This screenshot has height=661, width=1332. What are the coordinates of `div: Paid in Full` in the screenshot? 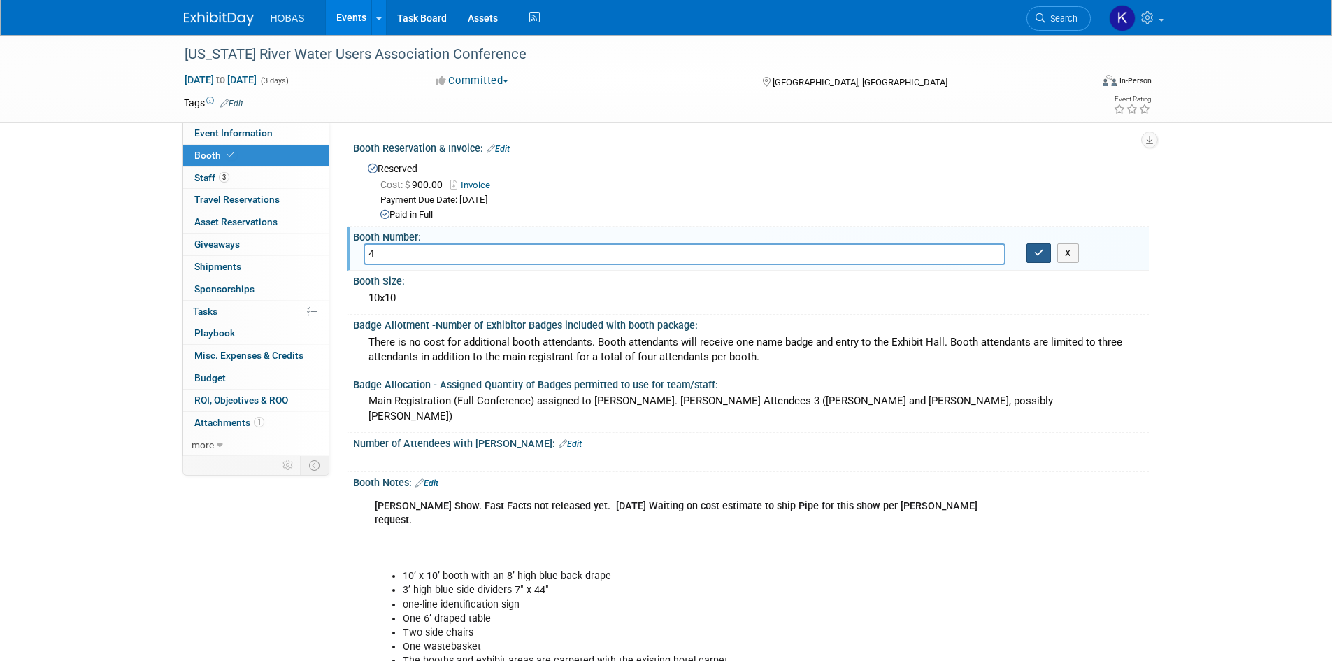 It's located at (759, 215).